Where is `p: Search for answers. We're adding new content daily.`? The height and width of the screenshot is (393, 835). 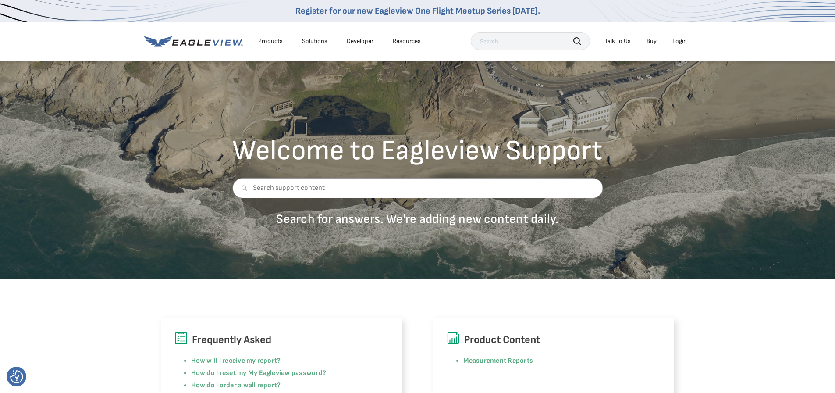 p: Search for answers. We're adding new content daily. is located at coordinates (417, 219).